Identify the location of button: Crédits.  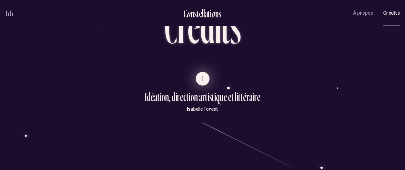
(391, 13).